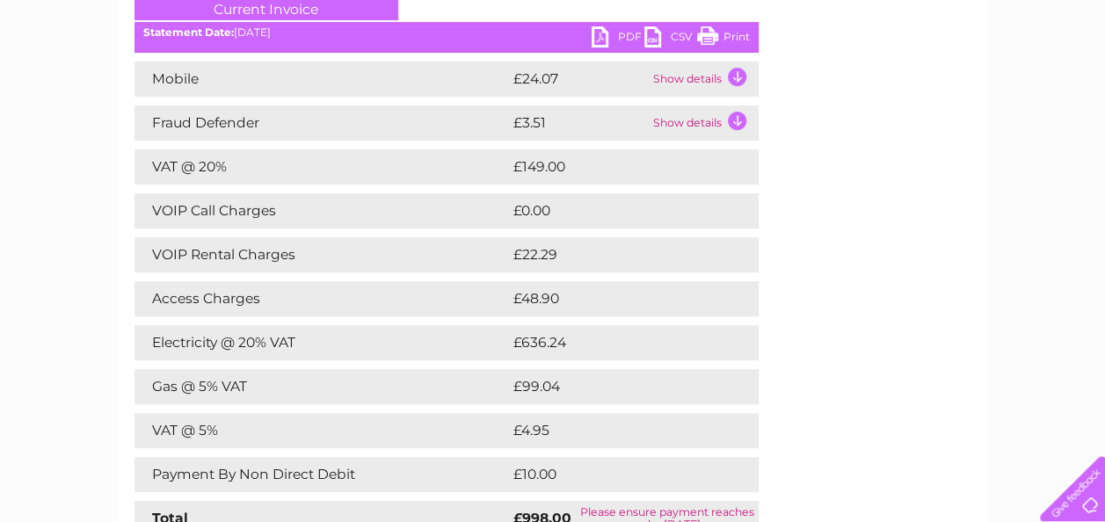 Image resolution: width=1105 pixels, height=522 pixels. Describe the element at coordinates (964, 81) in the screenshot. I see `a: Blog` at that location.